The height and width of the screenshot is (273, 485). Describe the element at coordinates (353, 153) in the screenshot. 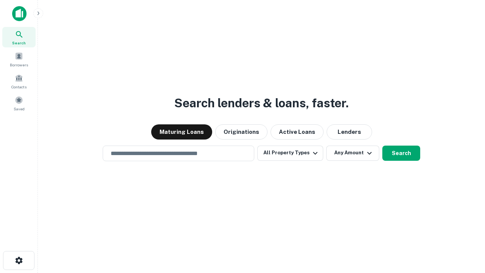

I see `button: Any Amount` at that location.